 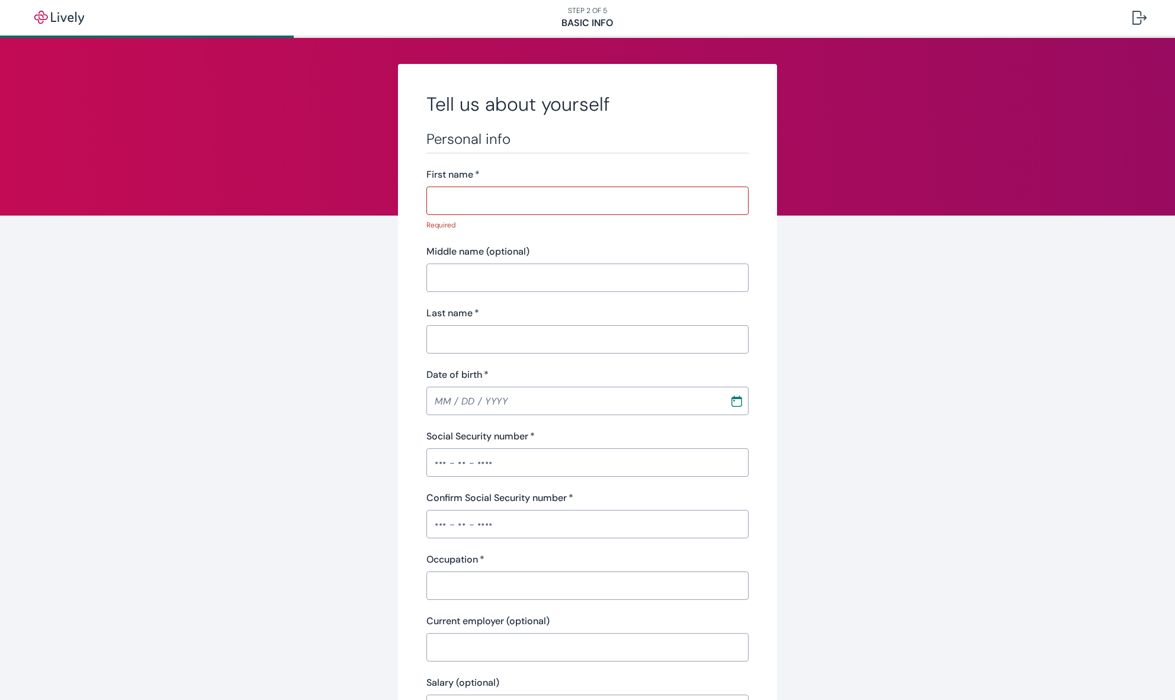 I want to click on label: Date of birth, so click(x=457, y=375).